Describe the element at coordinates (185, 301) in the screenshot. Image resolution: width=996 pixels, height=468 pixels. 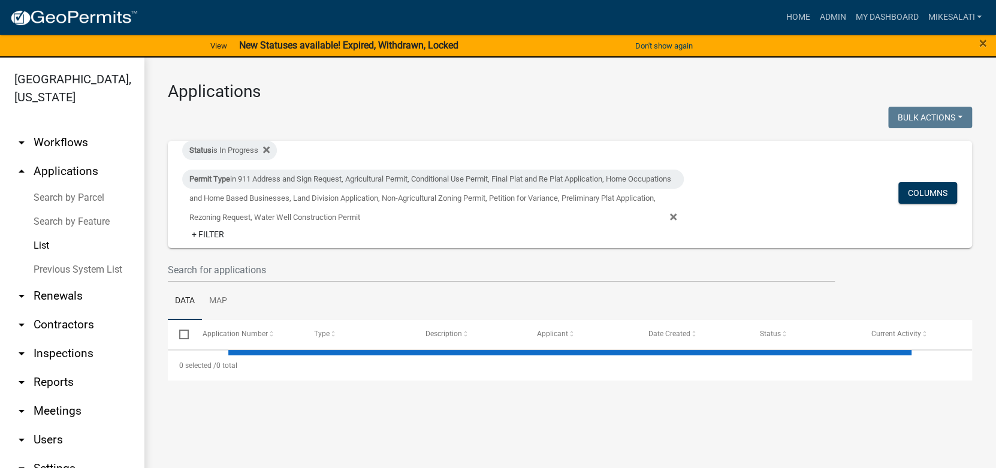
I see `a: Data` at that location.